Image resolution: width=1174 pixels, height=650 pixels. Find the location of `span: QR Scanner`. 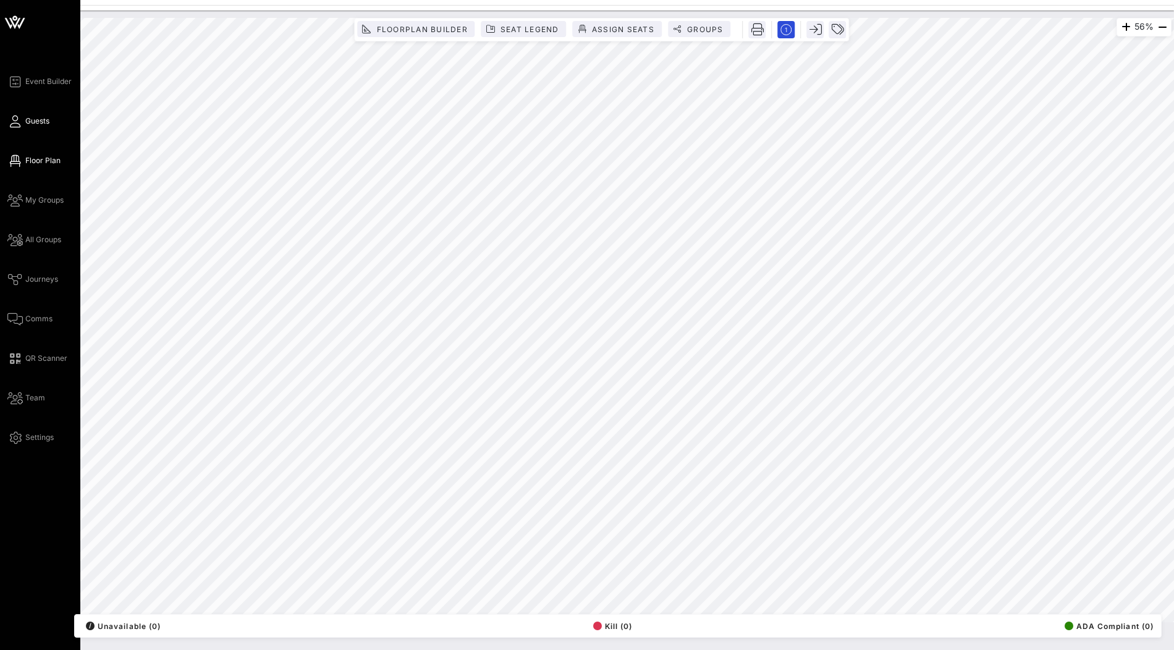

span: QR Scanner is located at coordinates (46, 358).